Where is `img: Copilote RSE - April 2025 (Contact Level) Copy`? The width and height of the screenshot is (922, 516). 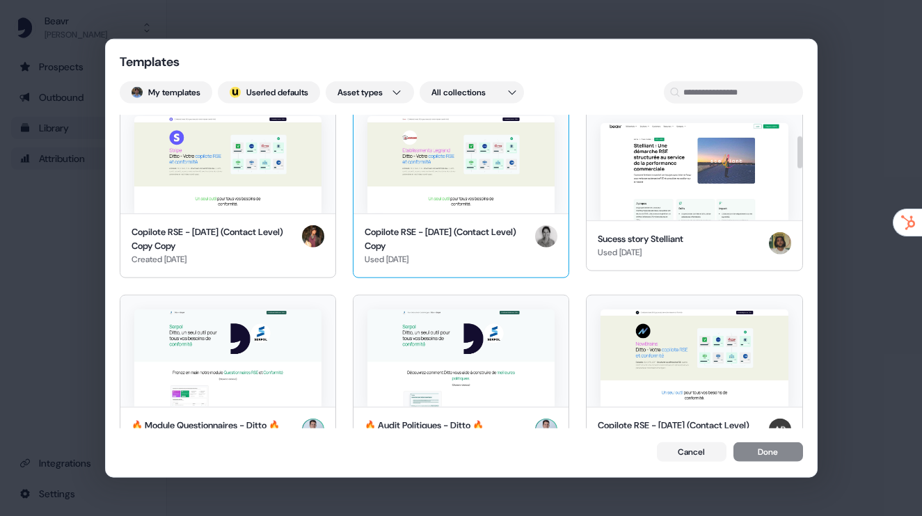 img: Copilote RSE - April 2025 (Contact Level) Copy is located at coordinates (461, 165).